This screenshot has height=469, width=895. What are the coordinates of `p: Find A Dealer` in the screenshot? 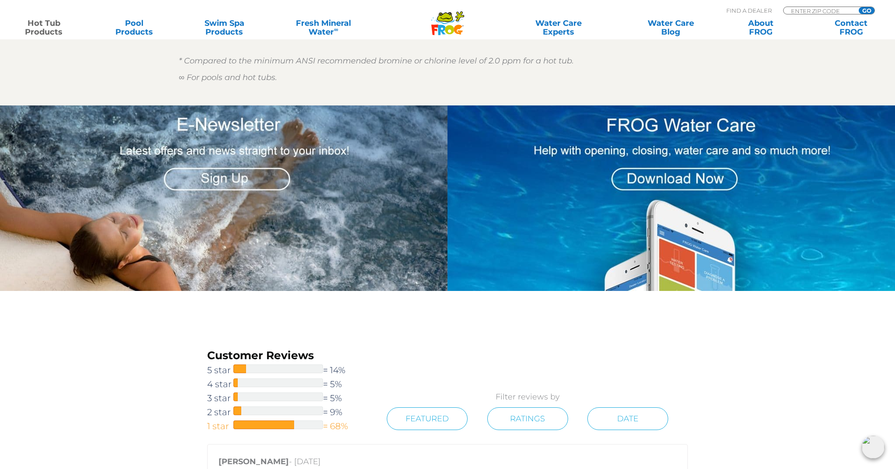 It's located at (749, 10).